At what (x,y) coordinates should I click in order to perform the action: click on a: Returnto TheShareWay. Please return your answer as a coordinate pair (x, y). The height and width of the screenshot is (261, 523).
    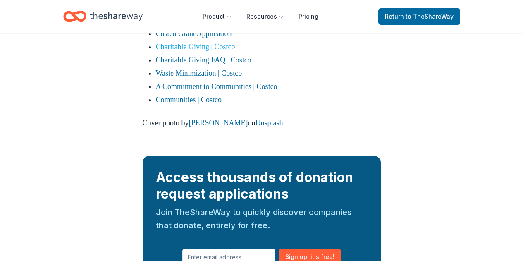
    Looking at the image, I should click on (419, 17).